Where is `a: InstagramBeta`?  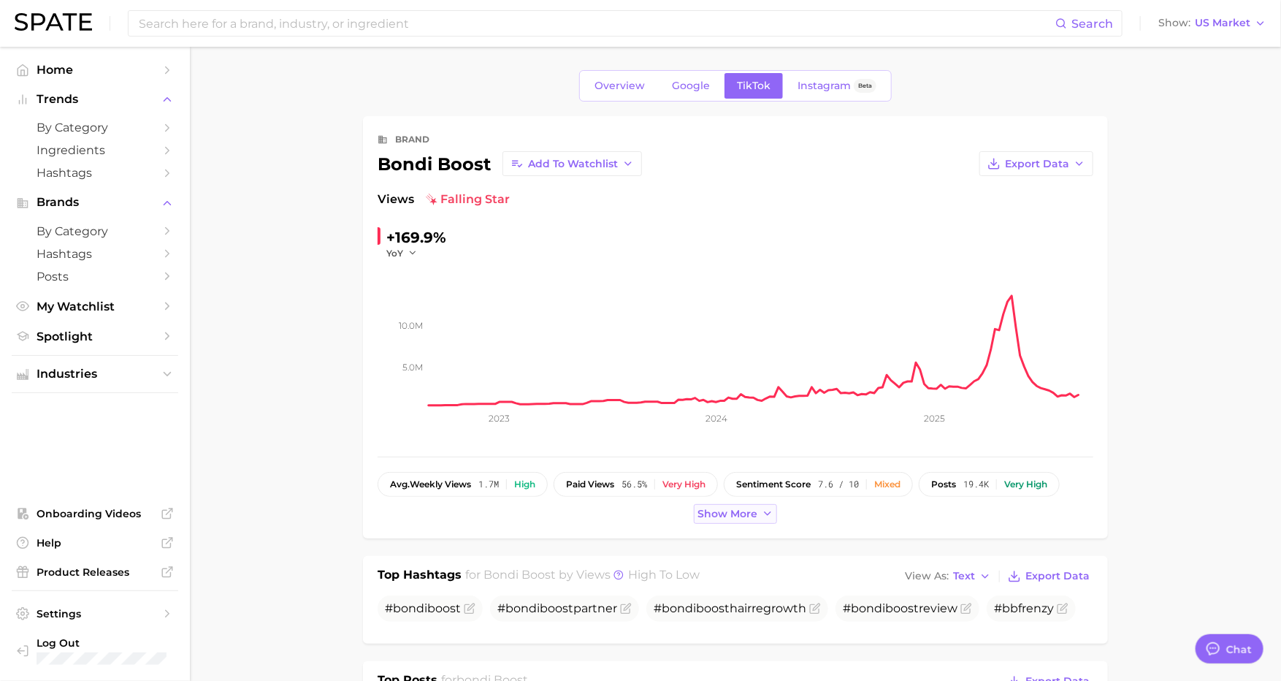
a: InstagramBeta is located at coordinates (837, 85).